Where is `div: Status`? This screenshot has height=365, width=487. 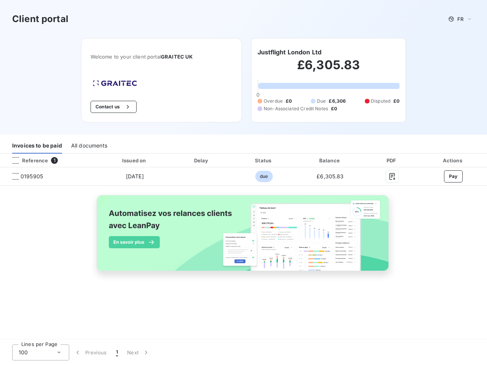
div: Status is located at coordinates (263, 160).